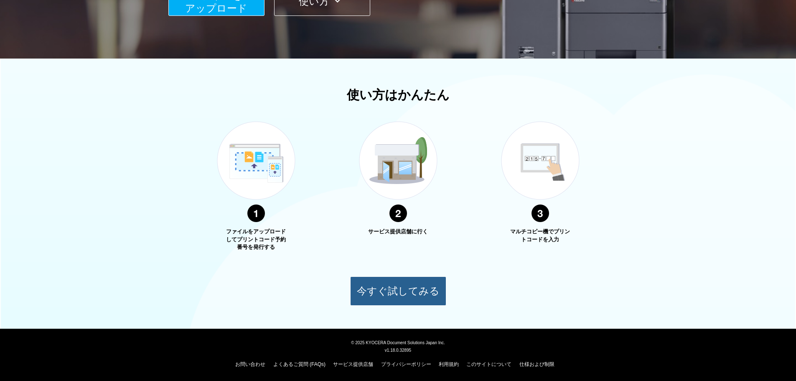  What do you see at coordinates (250, 364) in the screenshot?
I see `a: お問い合わせ` at bounding box center [250, 364].